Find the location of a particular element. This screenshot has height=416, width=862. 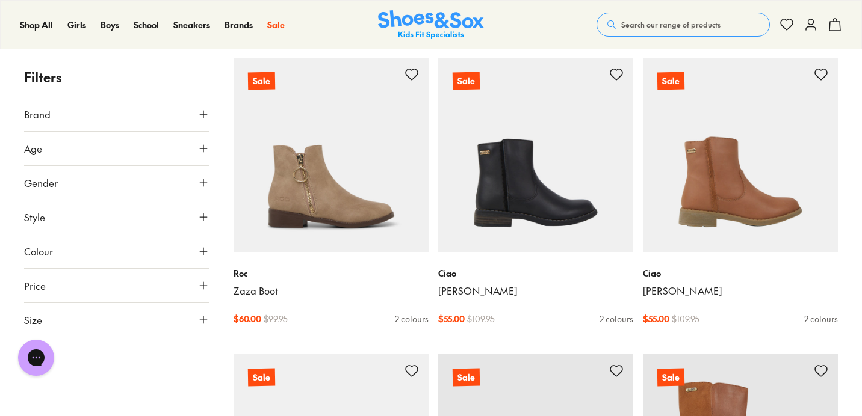

span: Style is located at coordinates (34, 217).